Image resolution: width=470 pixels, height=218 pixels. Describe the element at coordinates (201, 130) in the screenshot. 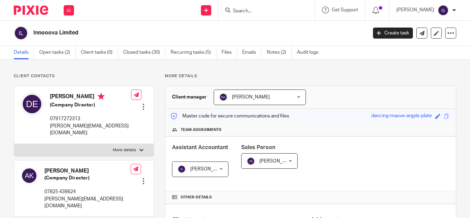

I see `span: Team assignments` at that location.